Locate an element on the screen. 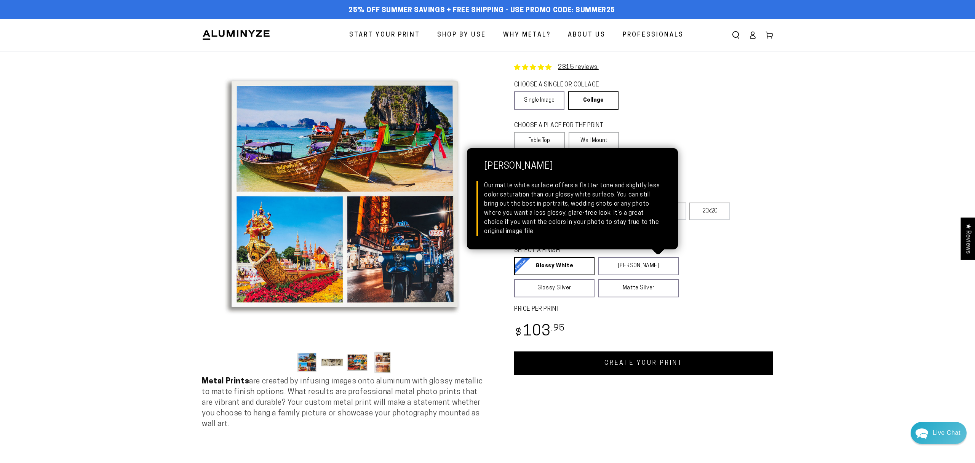  a: About Us is located at coordinates (586, 35).